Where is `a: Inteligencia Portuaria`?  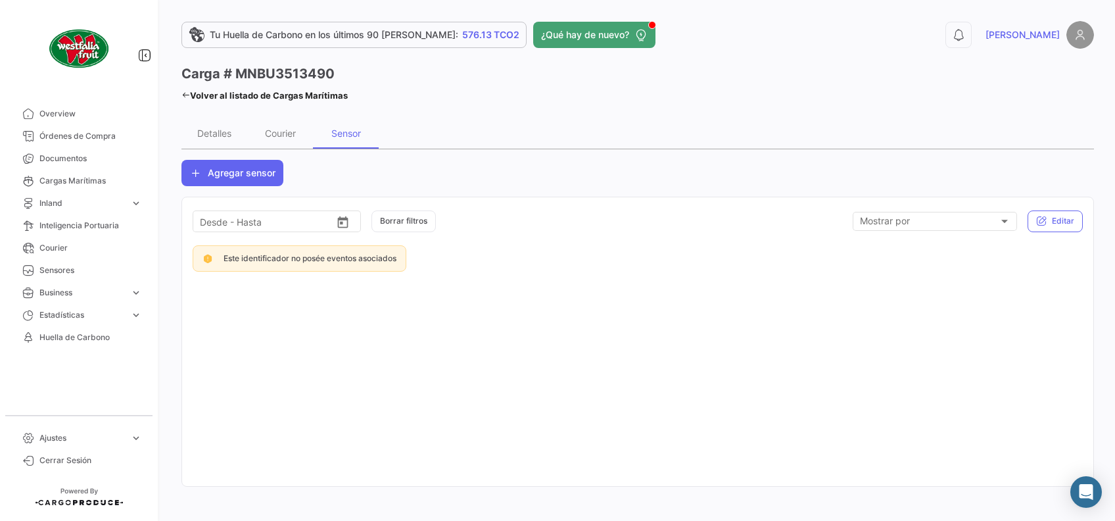
a: Inteligencia Portuaria is located at coordinates (79, 225).